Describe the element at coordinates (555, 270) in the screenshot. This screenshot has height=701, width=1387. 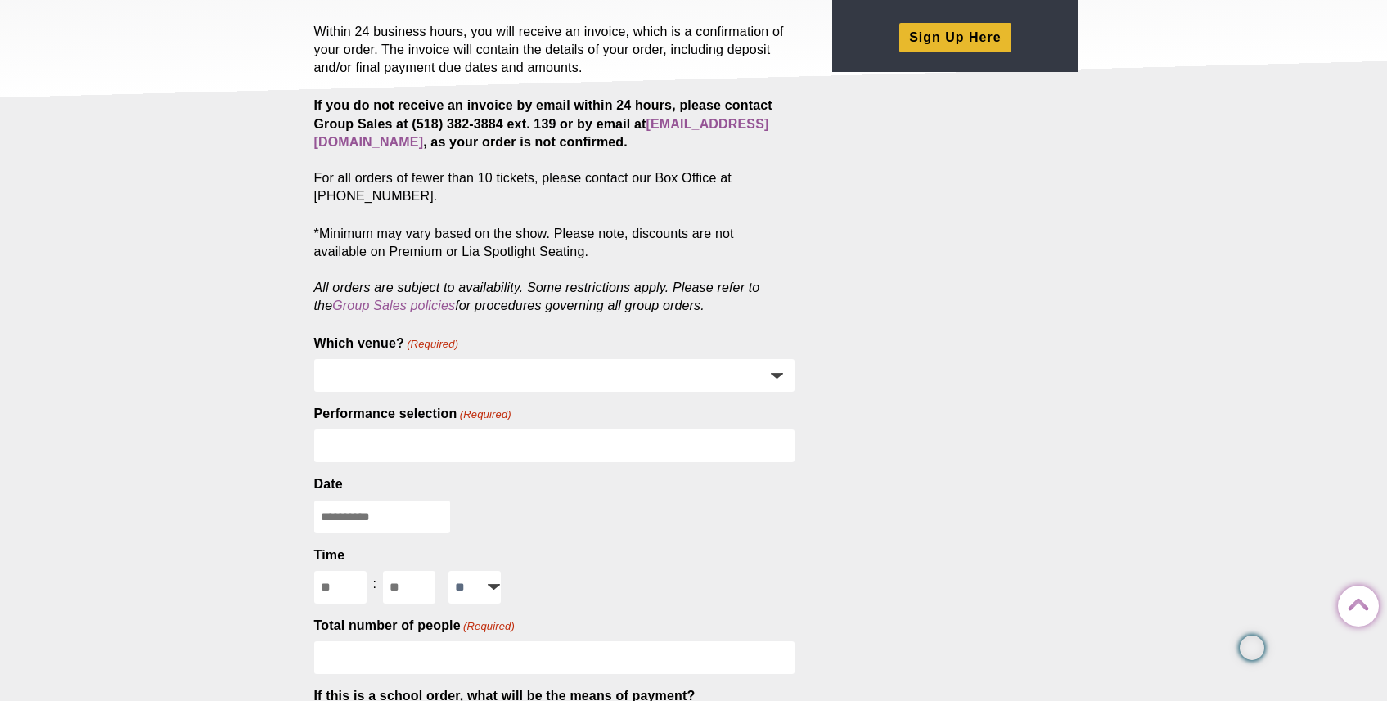
I see `p: *Minimum may vary based on the show. Please note, discounts are not available on Premium or Lia S...` at that location.